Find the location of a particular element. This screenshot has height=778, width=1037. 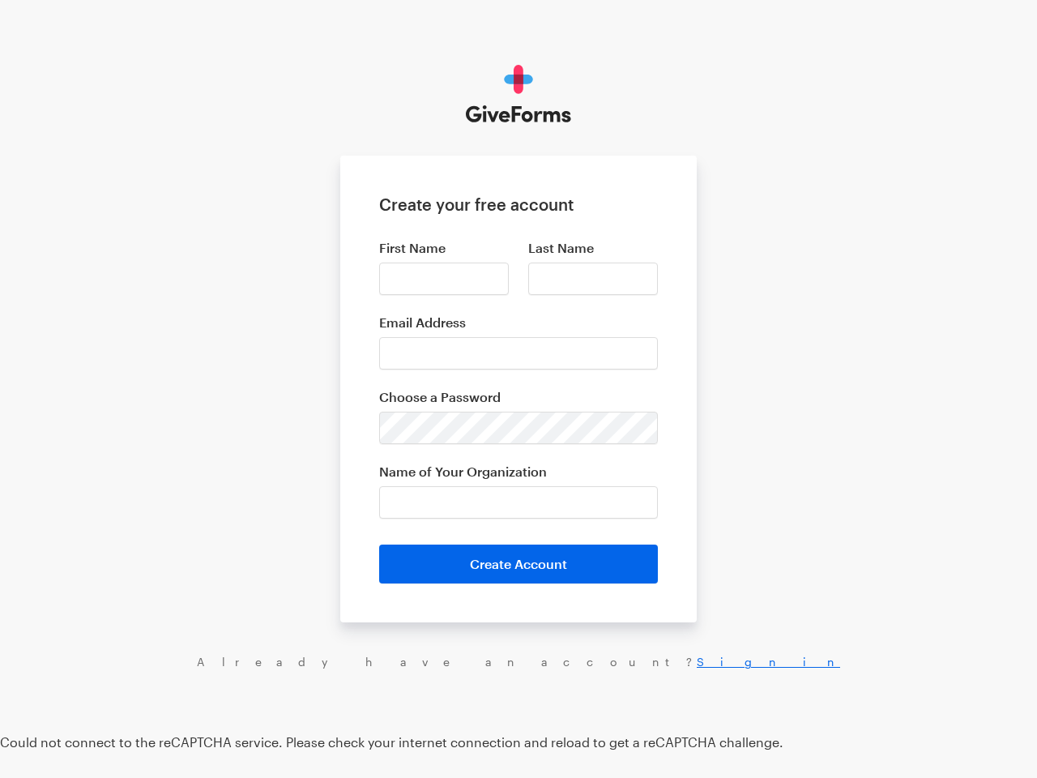

label: Name of Your Organization is located at coordinates (519, 472).